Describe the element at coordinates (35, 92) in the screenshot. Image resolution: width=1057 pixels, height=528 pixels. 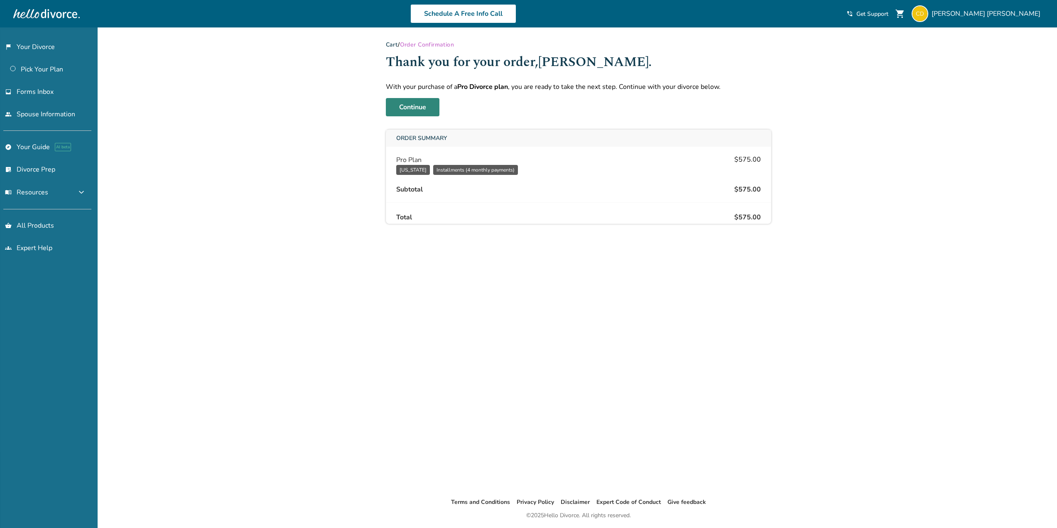
I see `span: Forms Inbox` at that location.